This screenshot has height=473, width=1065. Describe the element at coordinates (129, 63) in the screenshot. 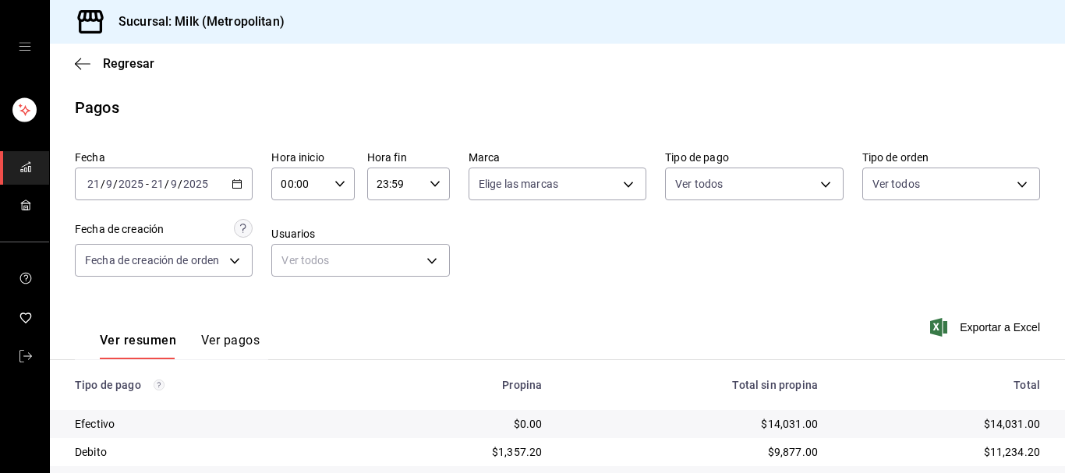

I see `span: Regresar` at that location.